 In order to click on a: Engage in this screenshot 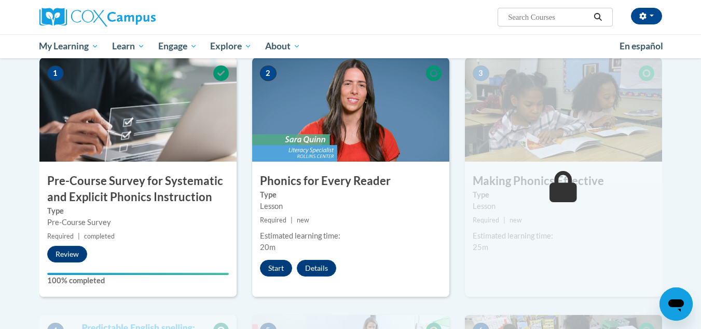, I will do `click(178, 46)`.